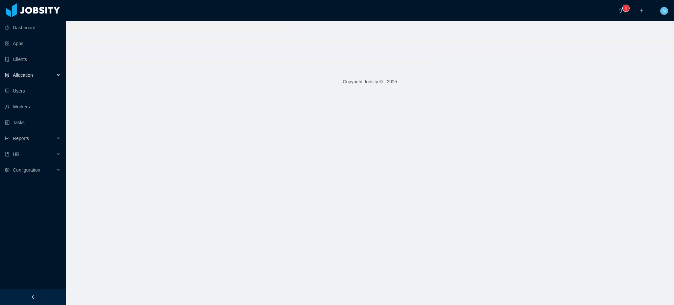  I want to click on i: icon: bell, so click(621, 11).